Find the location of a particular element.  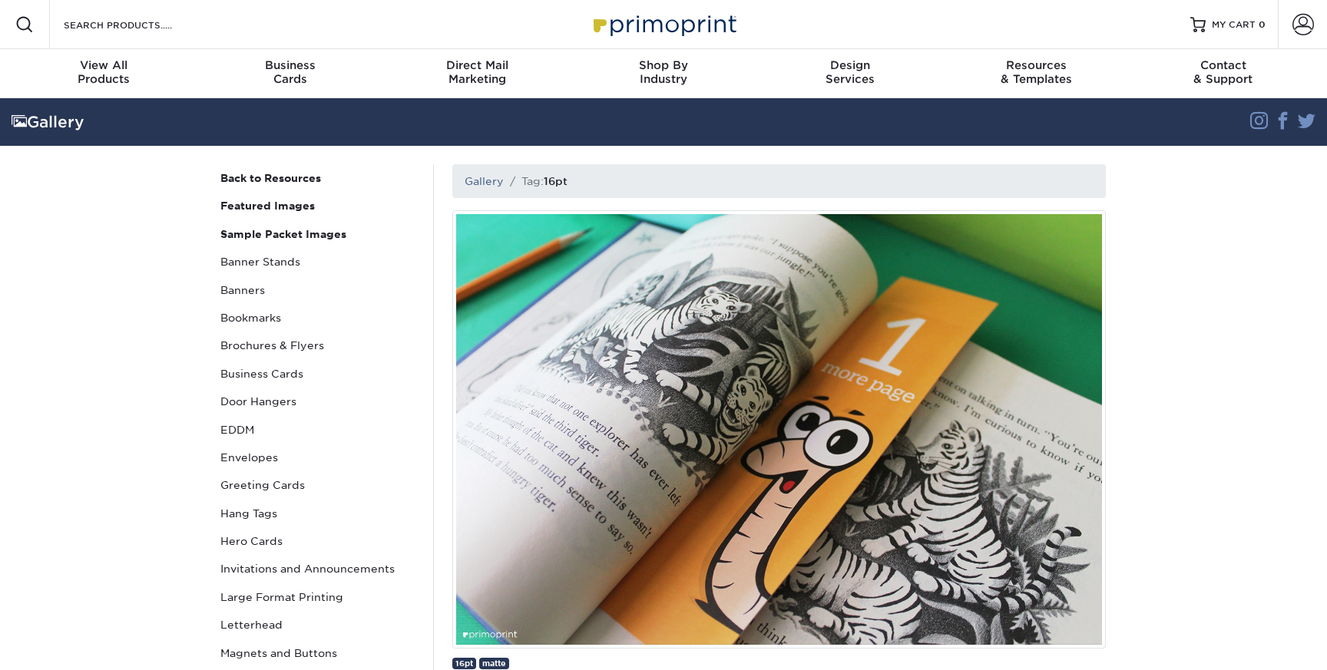

a: Banners is located at coordinates (318, 290).